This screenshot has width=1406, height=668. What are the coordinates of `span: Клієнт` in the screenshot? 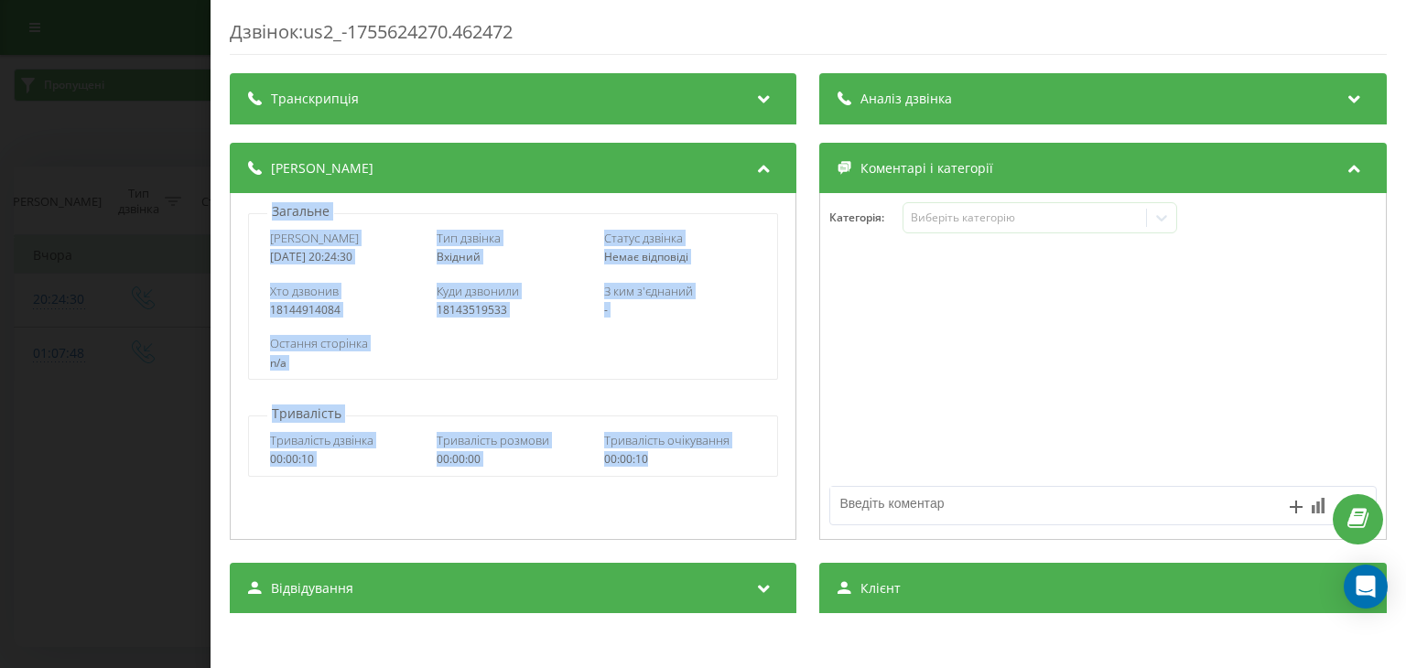 It's located at (882, 589).